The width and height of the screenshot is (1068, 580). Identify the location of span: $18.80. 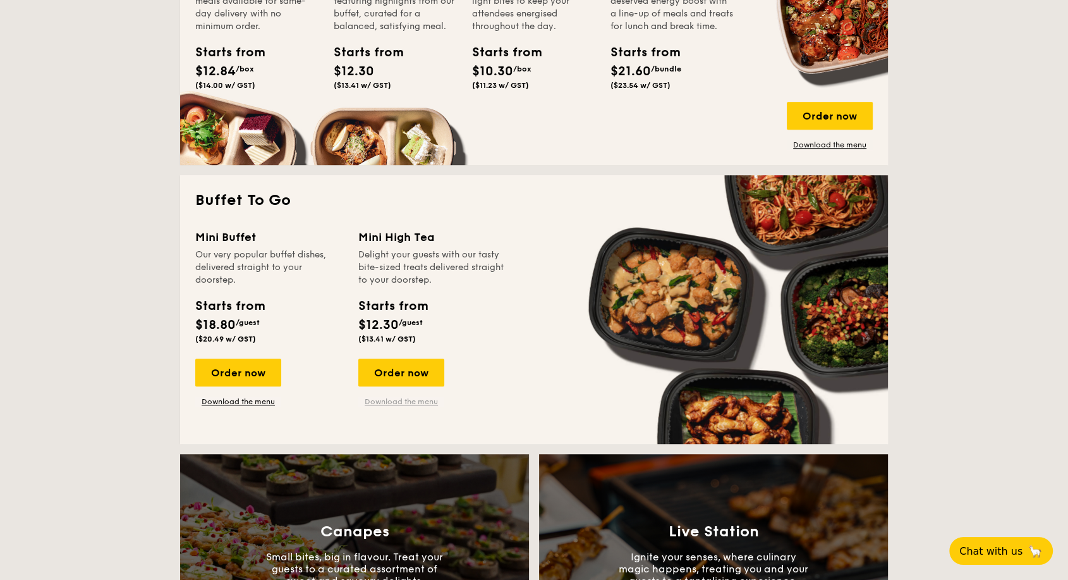
(216, 325).